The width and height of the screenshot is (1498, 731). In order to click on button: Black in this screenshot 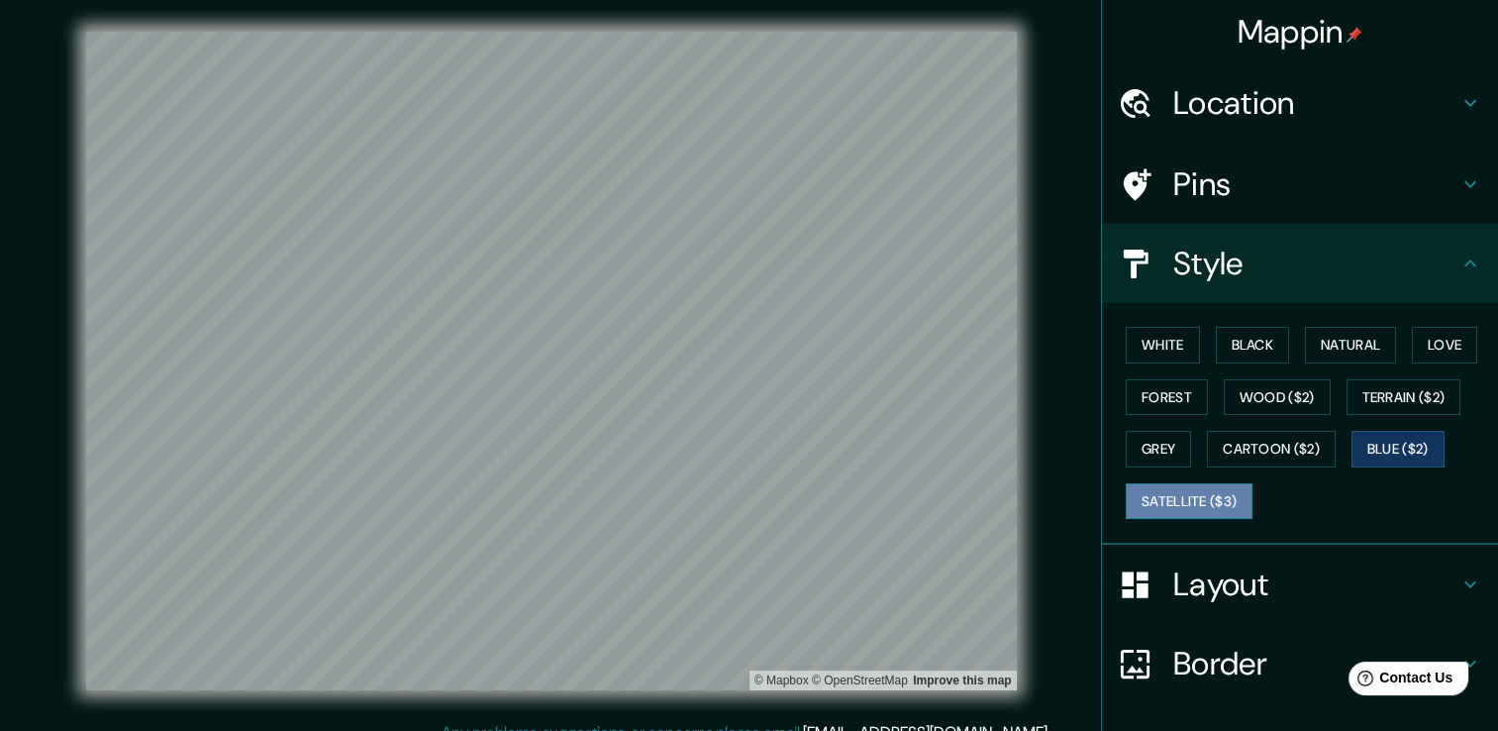, I will do `click(1253, 345)`.